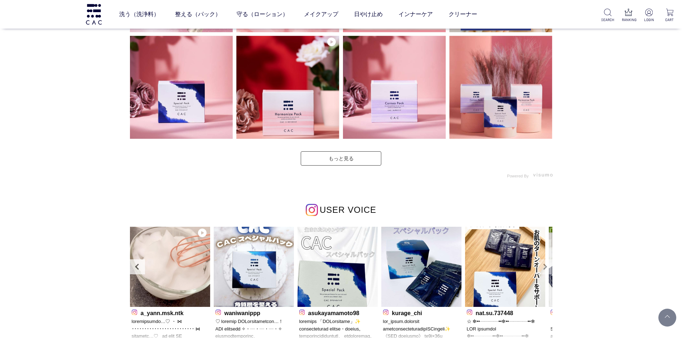 Image resolution: width=682 pixels, height=338 pixels. I want to click on p: nat.su.737448, so click(505, 313).